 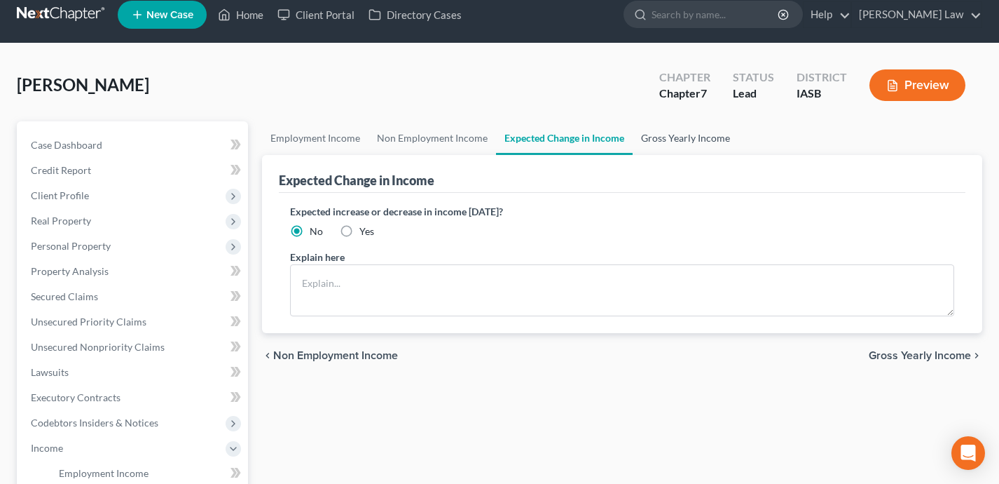 I want to click on input: Search by name..., so click(x=715, y=14).